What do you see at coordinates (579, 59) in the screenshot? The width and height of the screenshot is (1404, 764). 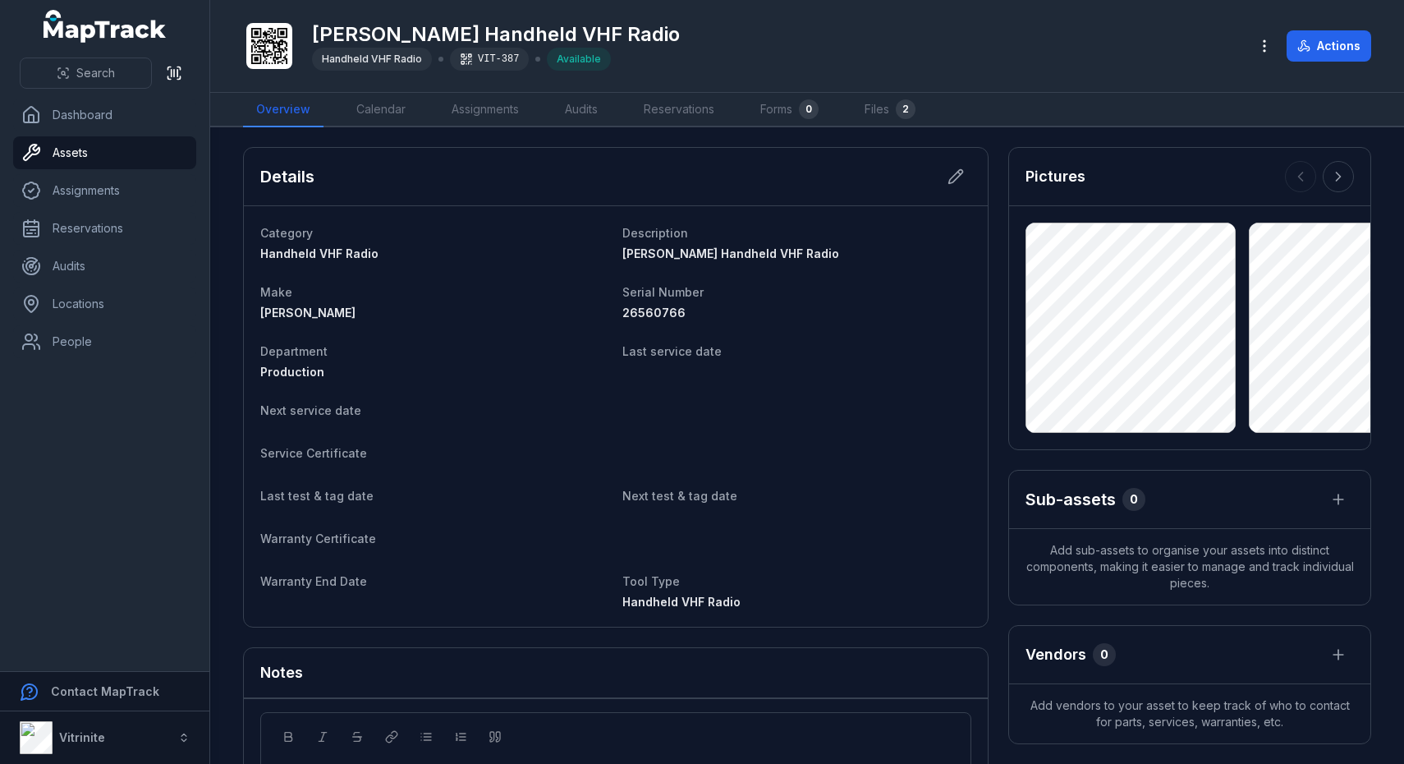 I see `div: Available` at bounding box center [579, 59].